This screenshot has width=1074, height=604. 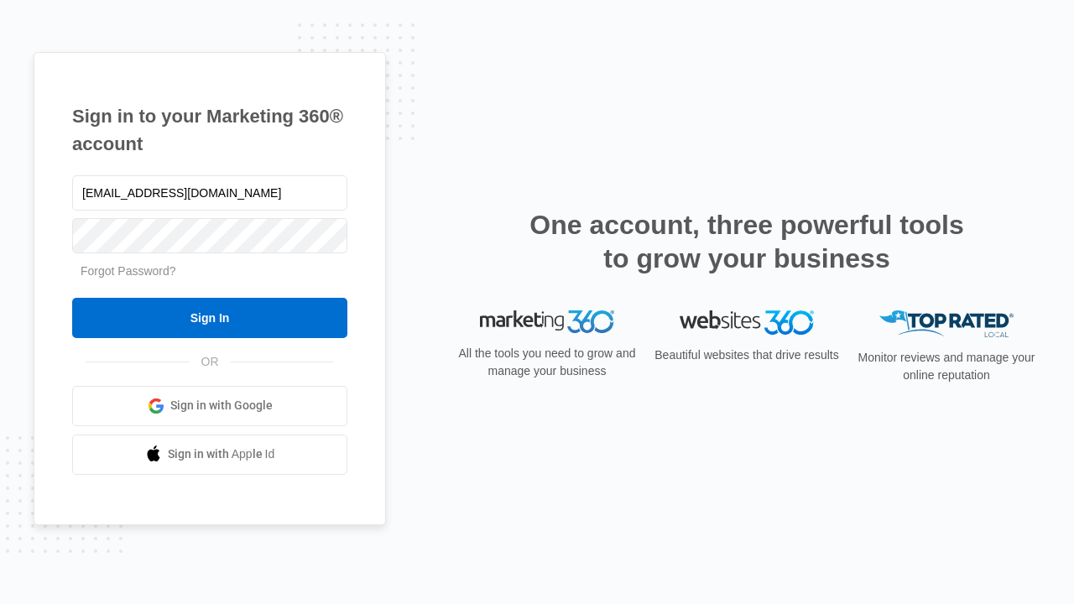 I want to click on a: Forgot Password?, so click(x=128, y=271).